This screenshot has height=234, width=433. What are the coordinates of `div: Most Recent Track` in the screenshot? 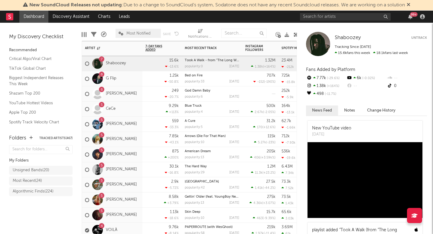 It's located at (208, 48).